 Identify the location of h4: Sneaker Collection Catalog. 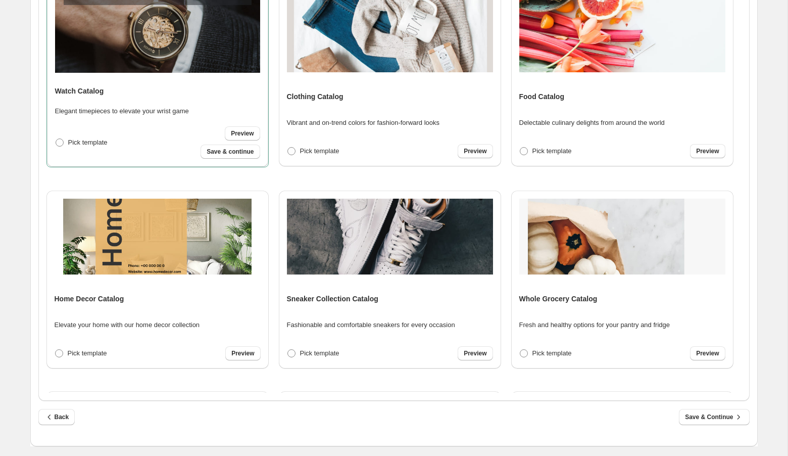
(332, 299).